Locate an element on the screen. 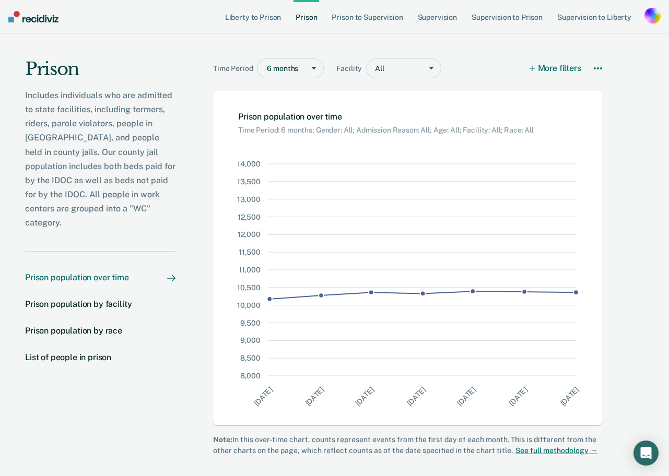  div: Time Period: 6 months; Gender: All; Admission Reason: All; Age: All; Facility: All; Race: All is located at coordinates (386, 128).